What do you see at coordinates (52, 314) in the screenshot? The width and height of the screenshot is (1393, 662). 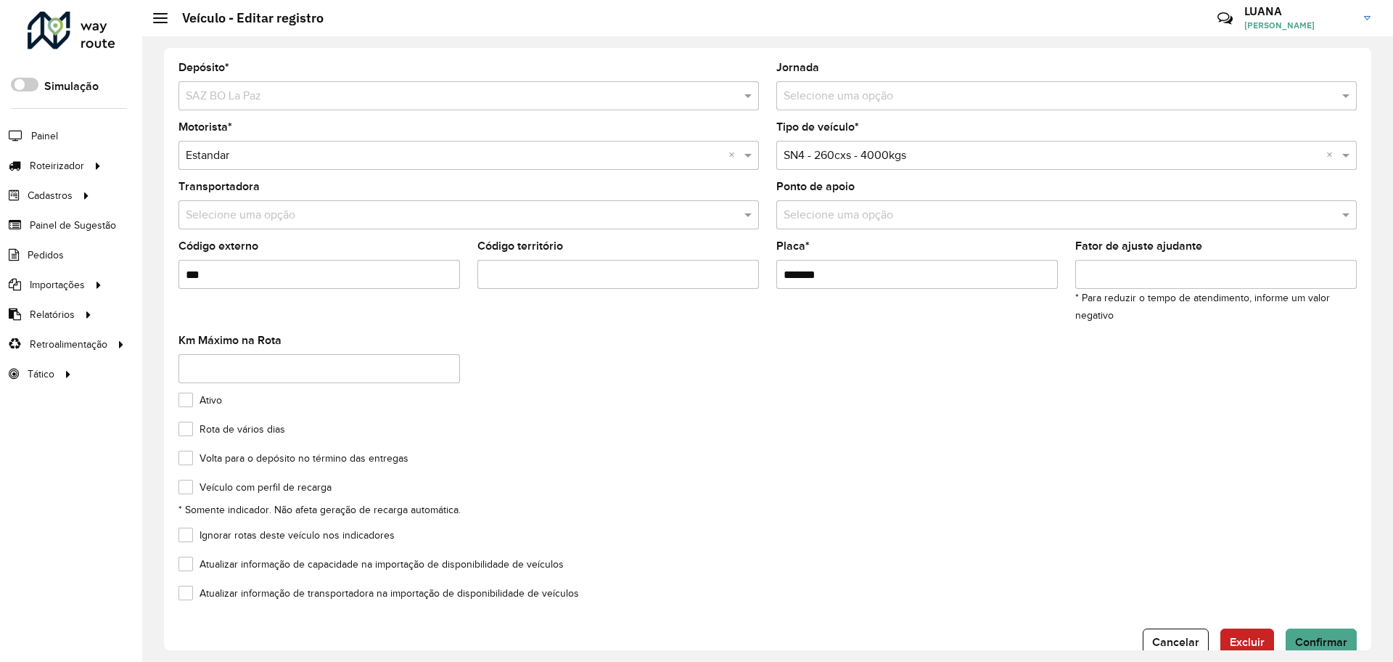 I see `span: Relatórios` at bounding box center [52, 314].